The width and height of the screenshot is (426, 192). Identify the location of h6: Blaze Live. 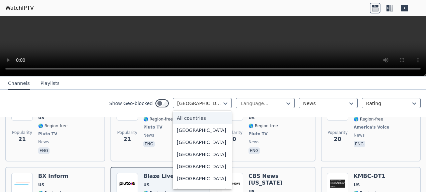
(158, 176).